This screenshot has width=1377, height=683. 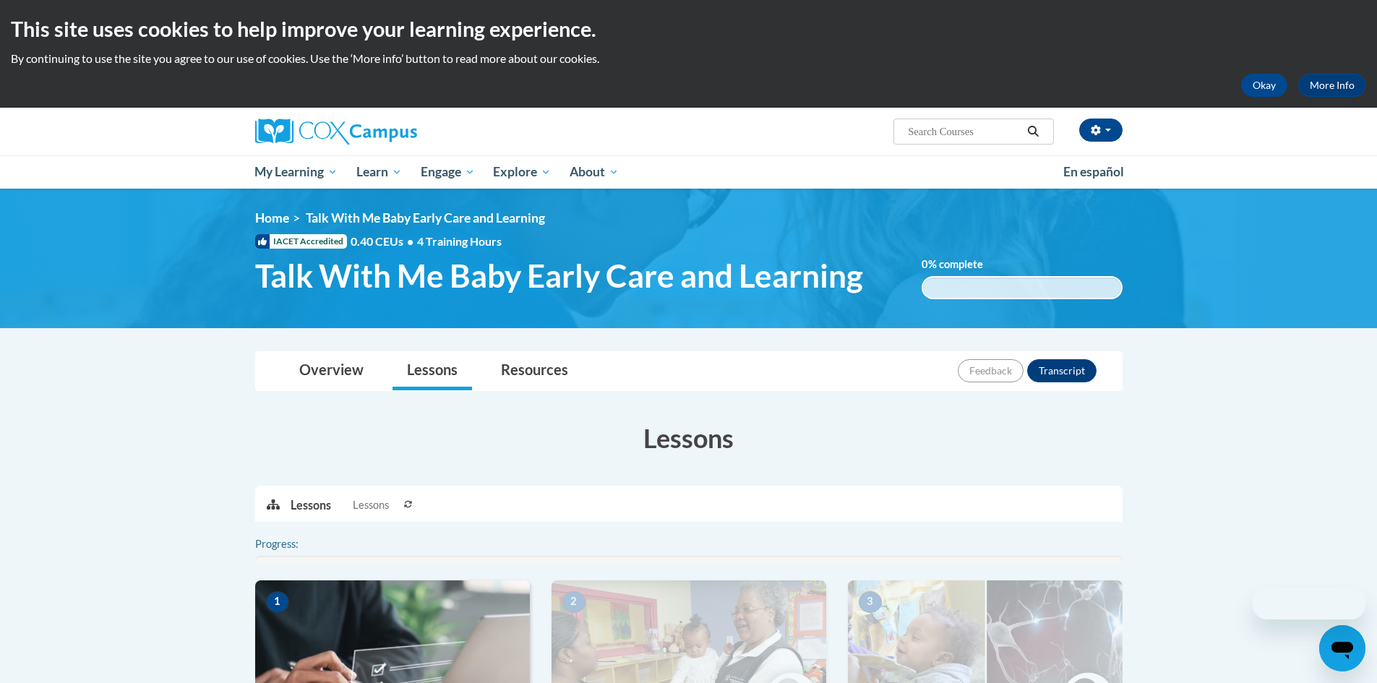 What do you see at coordinates (688, 59) in the screenshot?
I see `p: By continuing to use the site you agree to our use of cookies. Use the ‘More info’ button to read...` at bounding box center [688, 59].